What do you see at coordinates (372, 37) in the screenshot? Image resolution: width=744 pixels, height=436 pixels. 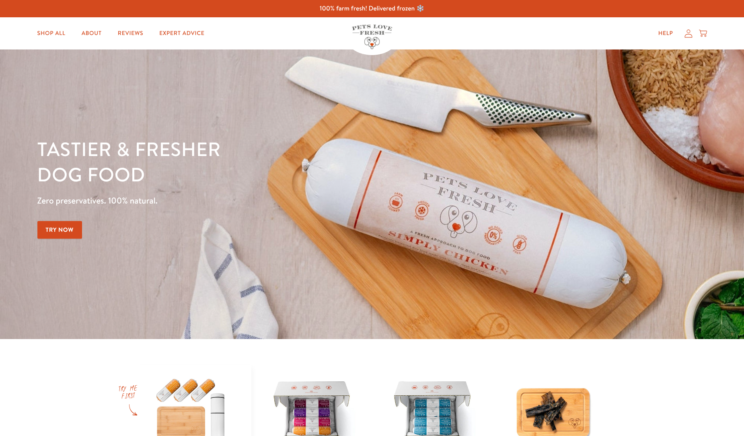 I see `img: Pets Love Fresh` at bounding box center [372, 37].